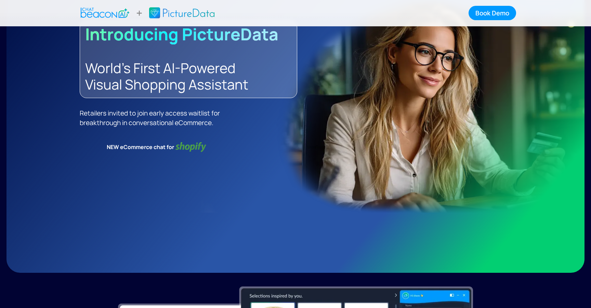 The height and width of the screenshot is (308, 591). What do you see at coordinates (182, 34) in the screenshot?
I see `strong: Introducing PictureData` at bounding box center [182, 34].